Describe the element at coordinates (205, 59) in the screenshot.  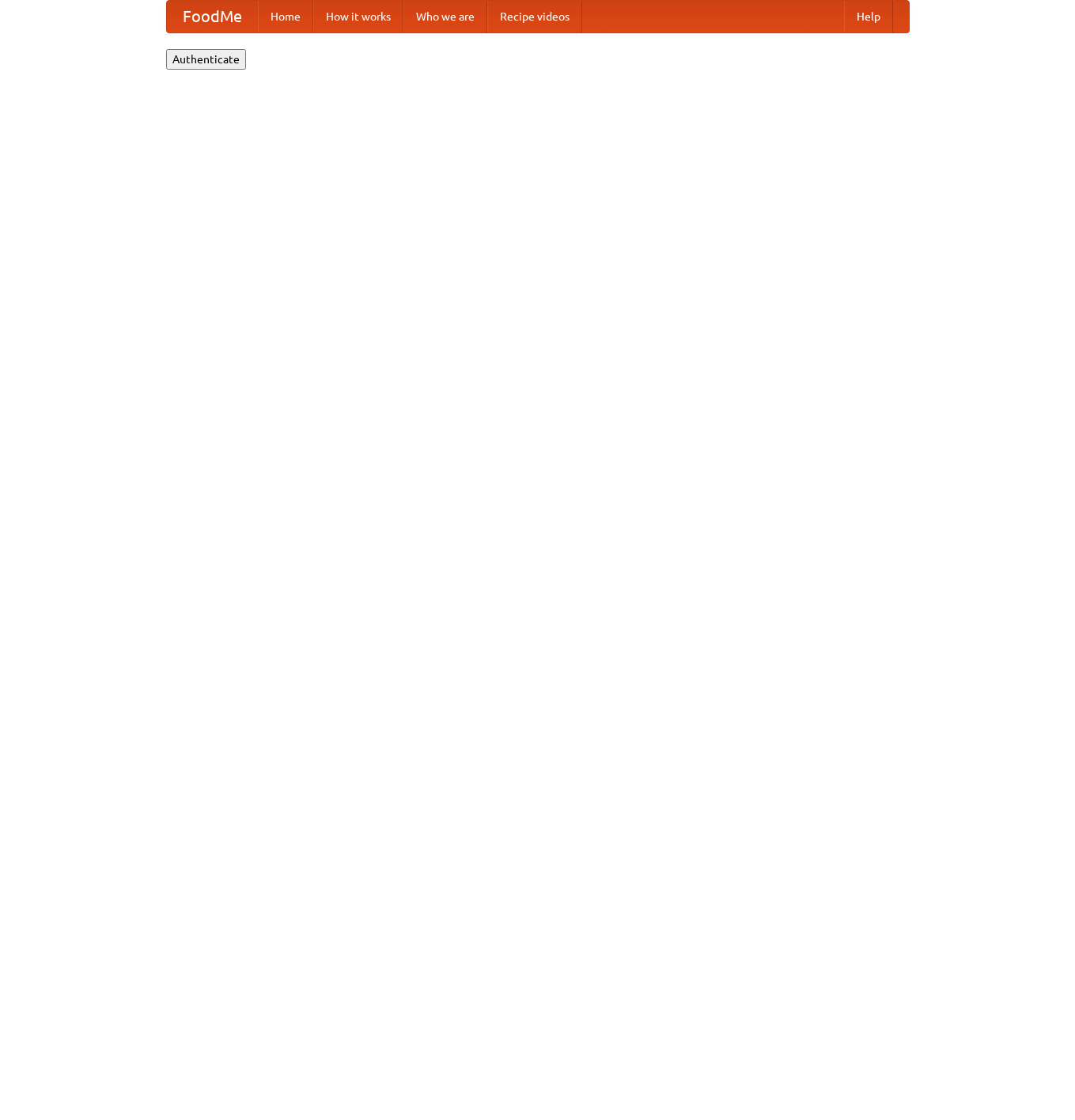
I see `button: Authenticate` at that location.